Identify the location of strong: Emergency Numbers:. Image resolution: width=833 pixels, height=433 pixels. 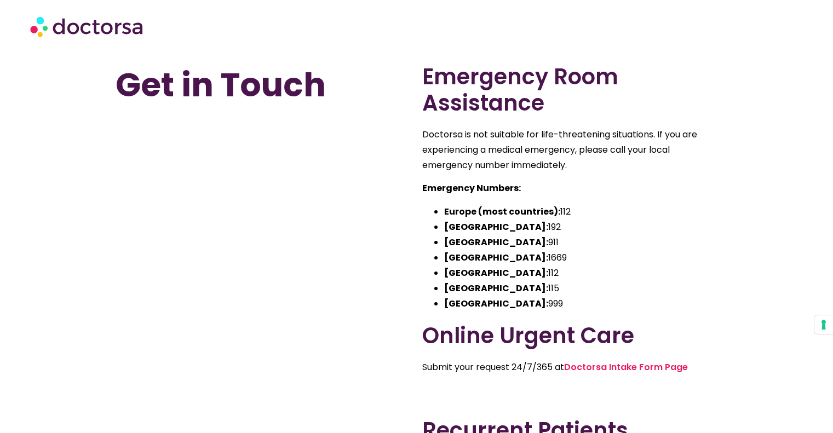
(471, 188).